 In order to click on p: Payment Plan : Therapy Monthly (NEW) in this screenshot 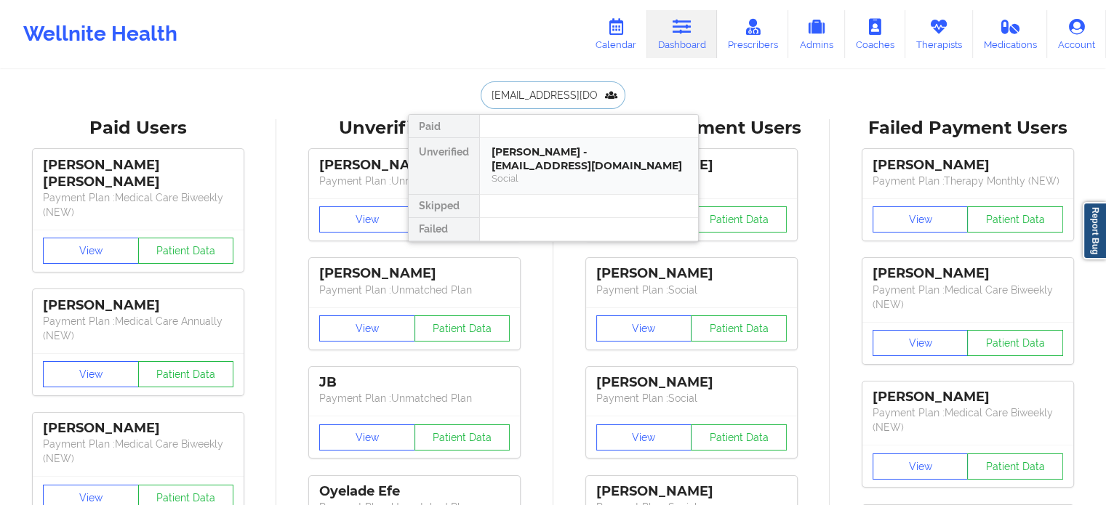, I will do `click(968, 181)`.